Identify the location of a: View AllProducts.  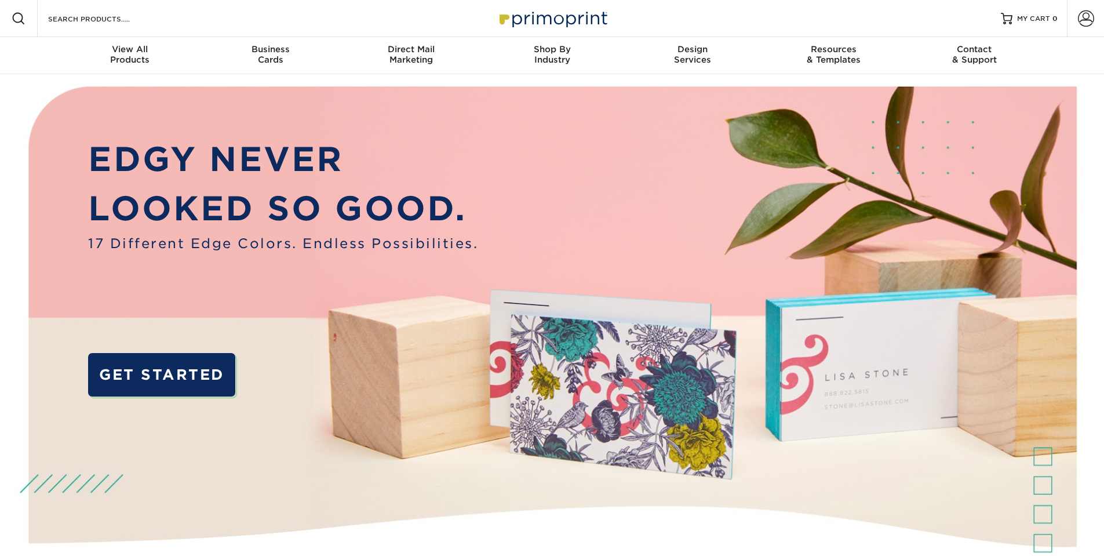
(130, 56).